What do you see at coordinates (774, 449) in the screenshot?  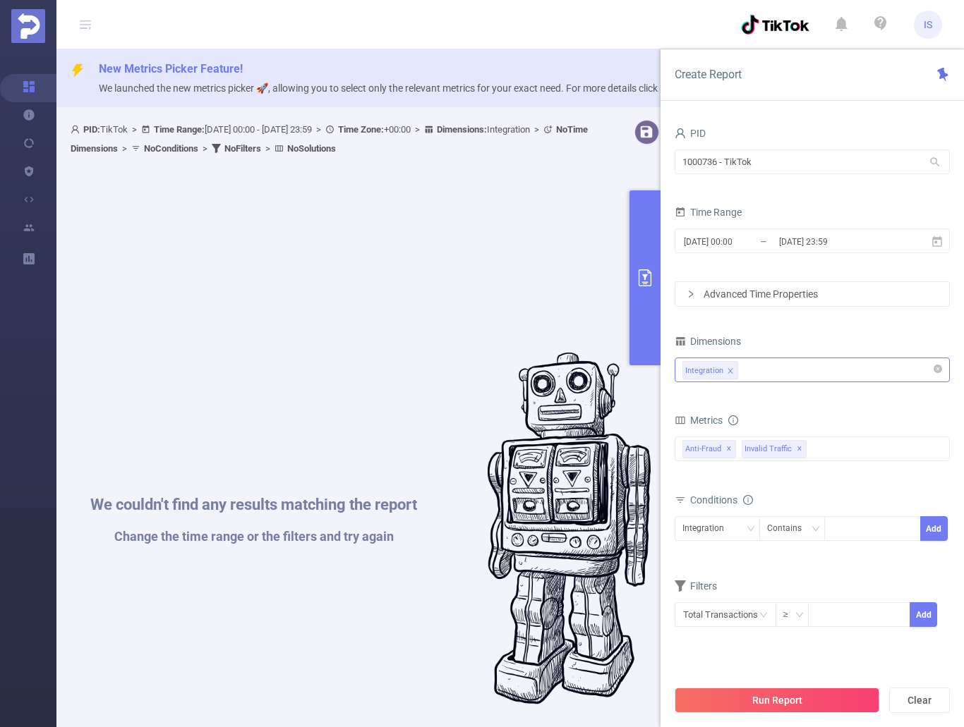 I see `span: Invalid Traffic` at bounding box center [774, 449].